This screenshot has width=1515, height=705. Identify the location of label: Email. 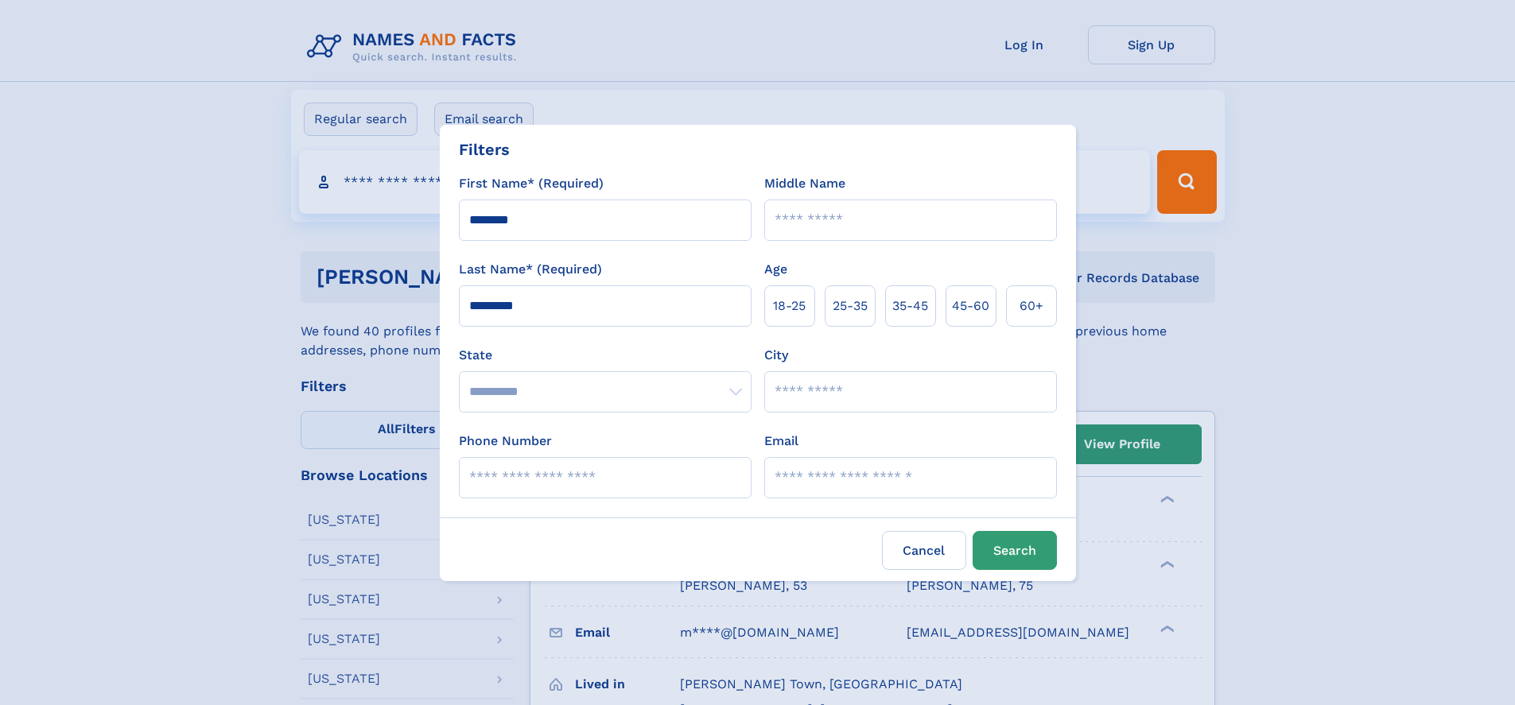
(781, 441).